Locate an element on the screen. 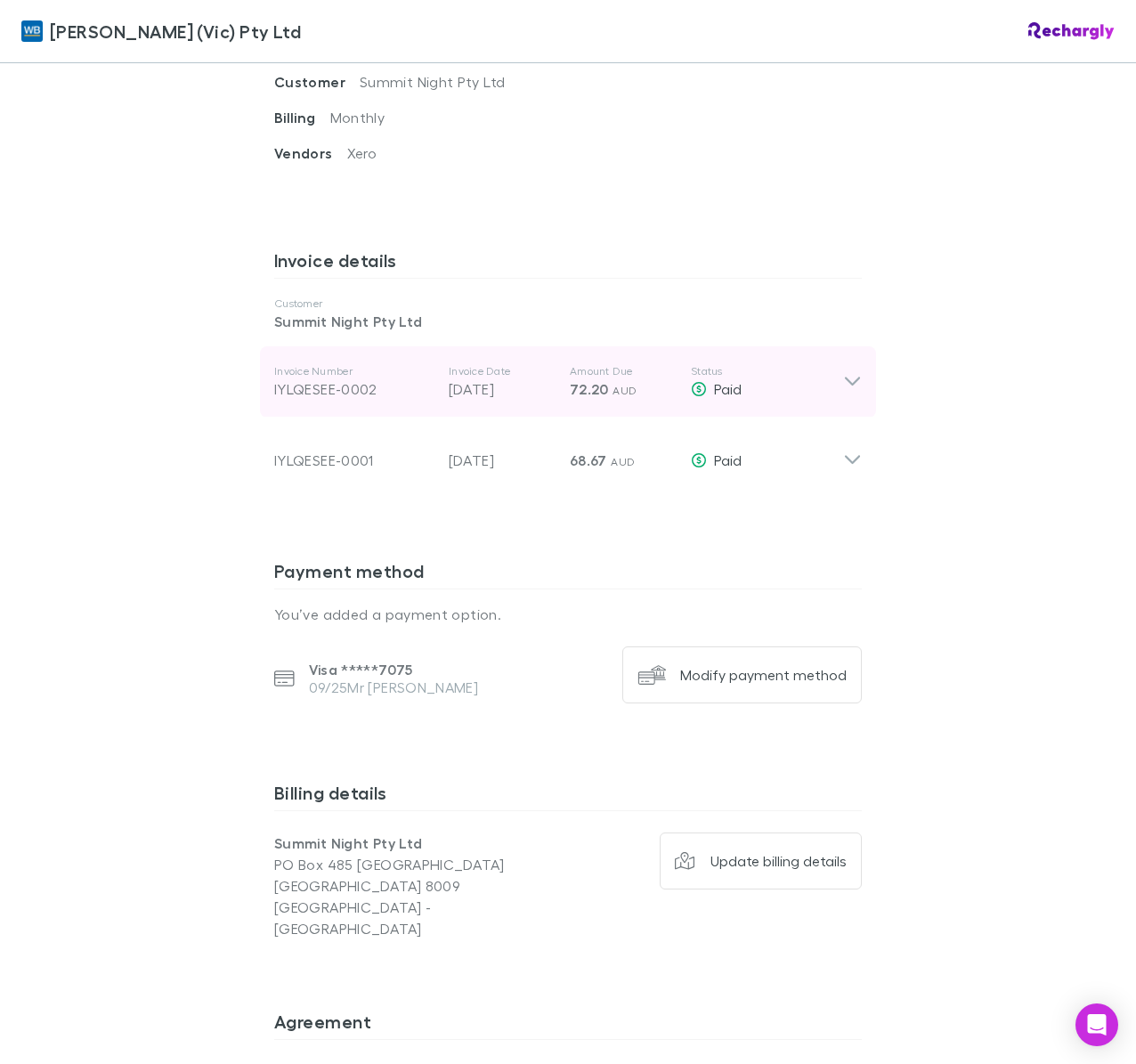 The height and width of the screenshot is (1064, 1136). span: Vendors is located at coordinates (311, 153).